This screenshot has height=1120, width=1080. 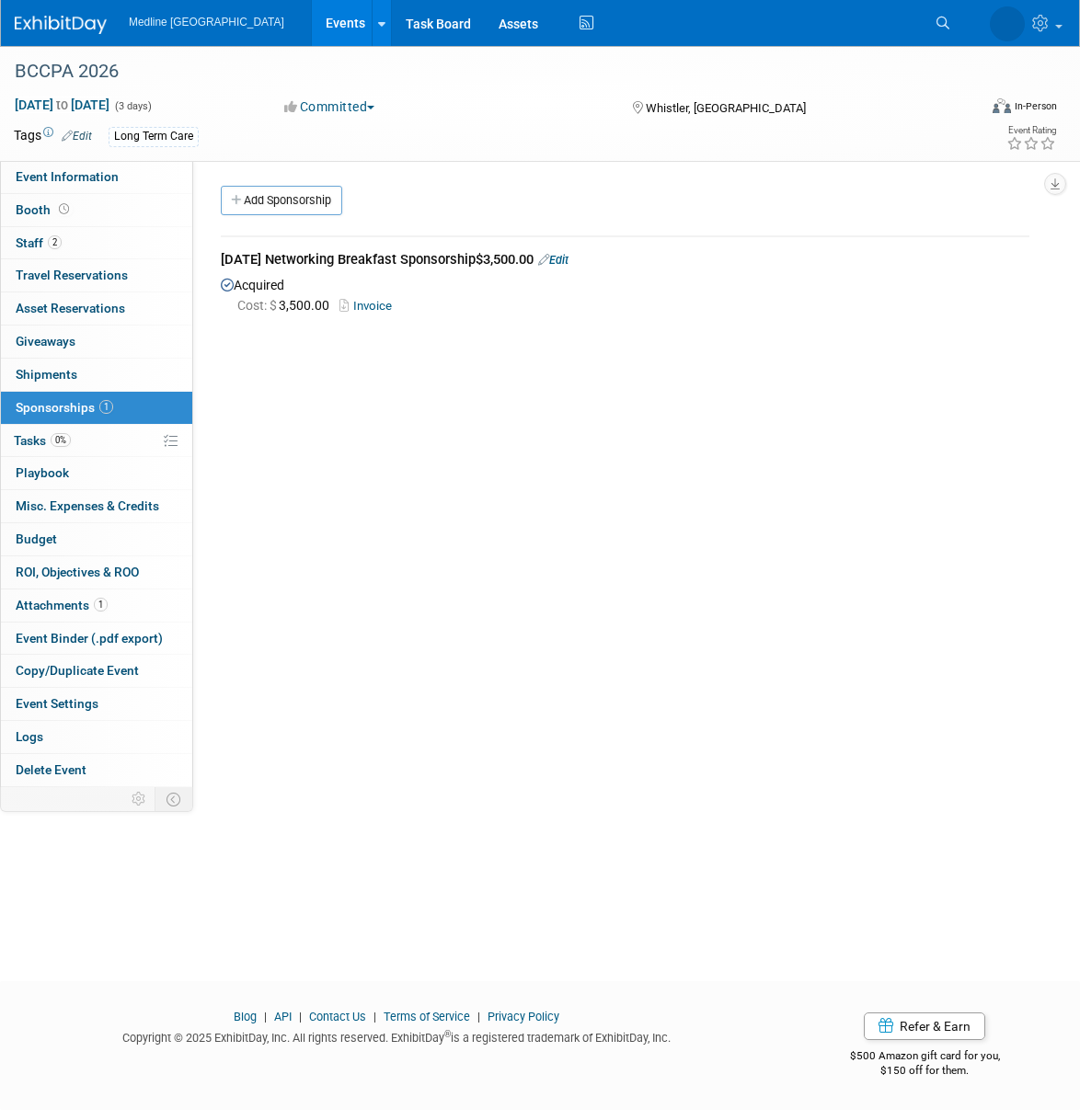 What do you see at coordinates (397, 1036) in the screenshot?
I see `div: Copyright © 2025 ExhibitDay, Inc. All rights reserved. ExhibitDay is a registered trademark of Ex...` at bounding box center [397, 1036].